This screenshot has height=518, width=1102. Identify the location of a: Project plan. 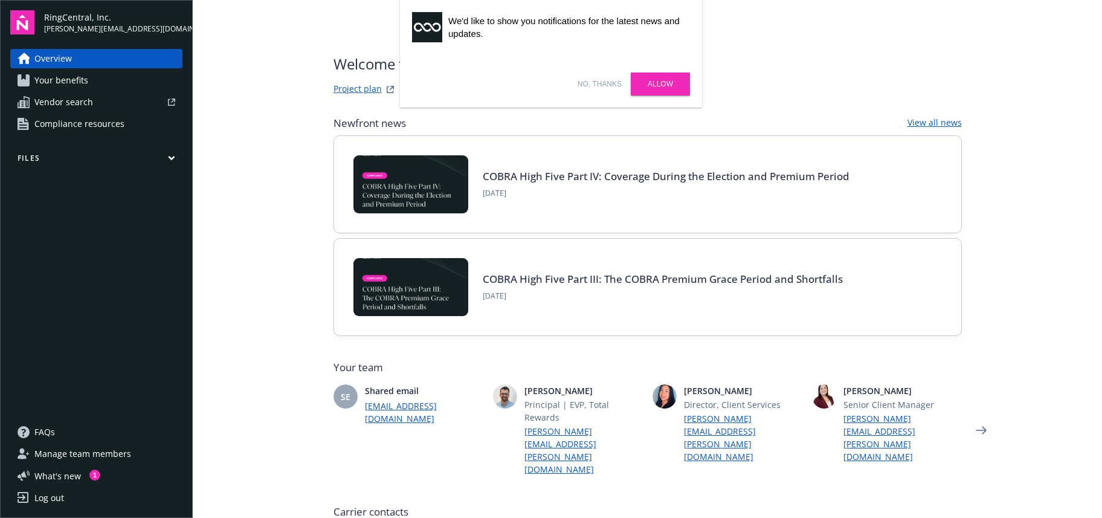
(358, 89).